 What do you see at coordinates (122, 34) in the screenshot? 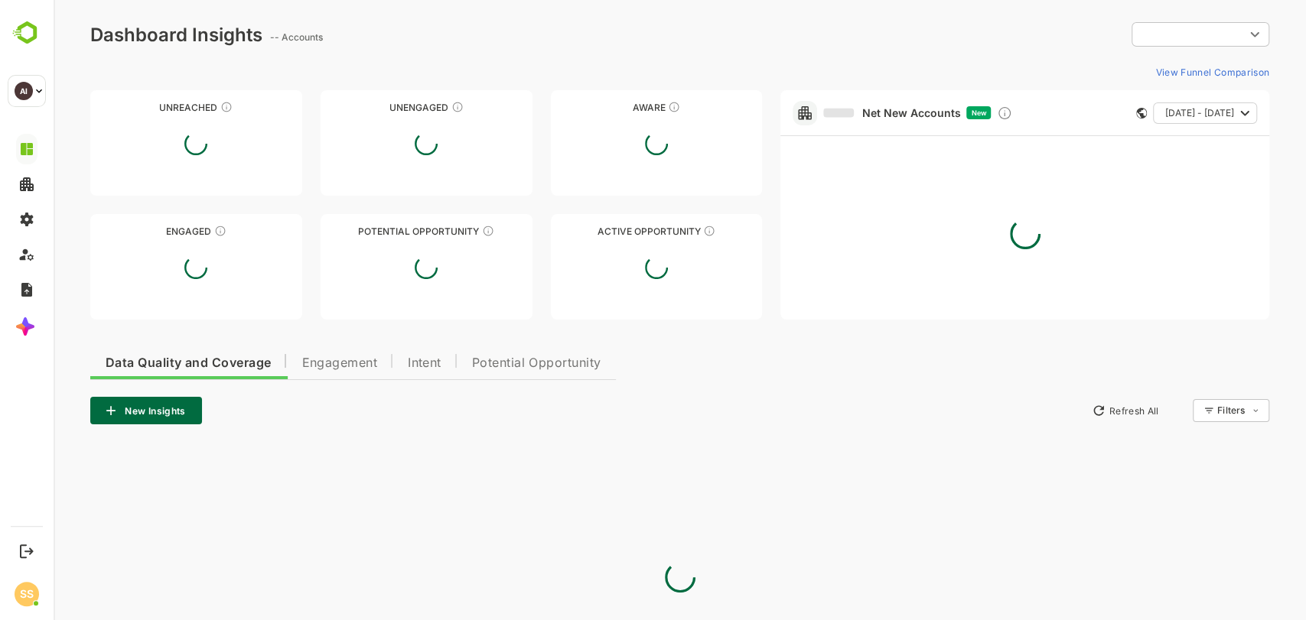
I see `div: Dashboard Insights` at bounding box center [122, 34].